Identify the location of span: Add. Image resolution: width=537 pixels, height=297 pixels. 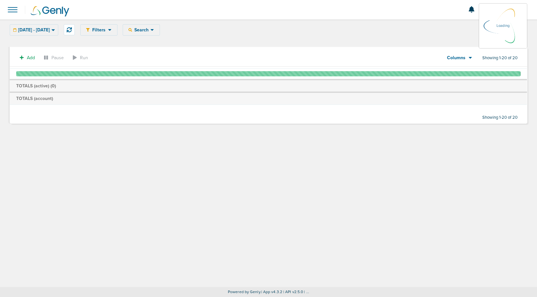
(31, 58).